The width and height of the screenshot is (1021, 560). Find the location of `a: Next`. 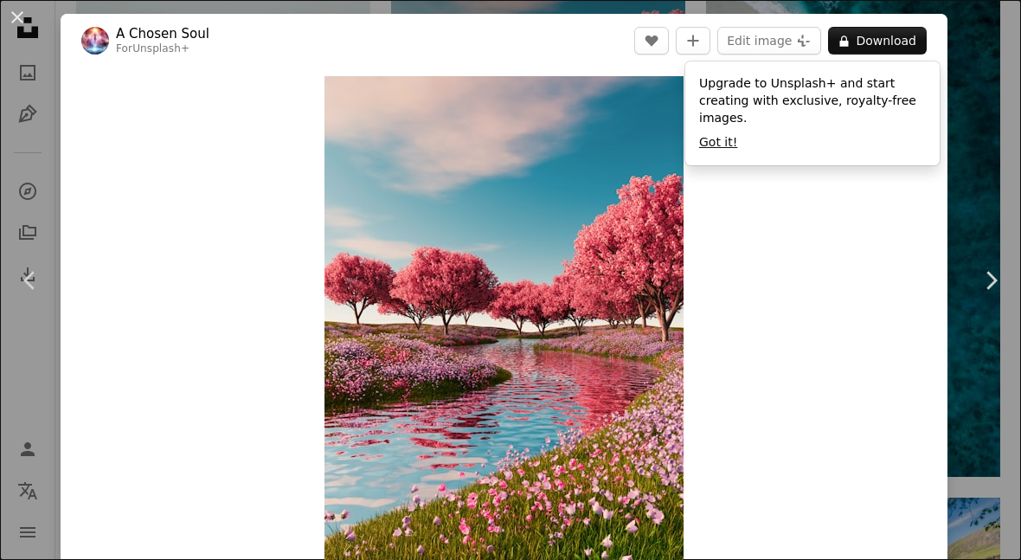

a: Next is located at coordinates (991, 280).